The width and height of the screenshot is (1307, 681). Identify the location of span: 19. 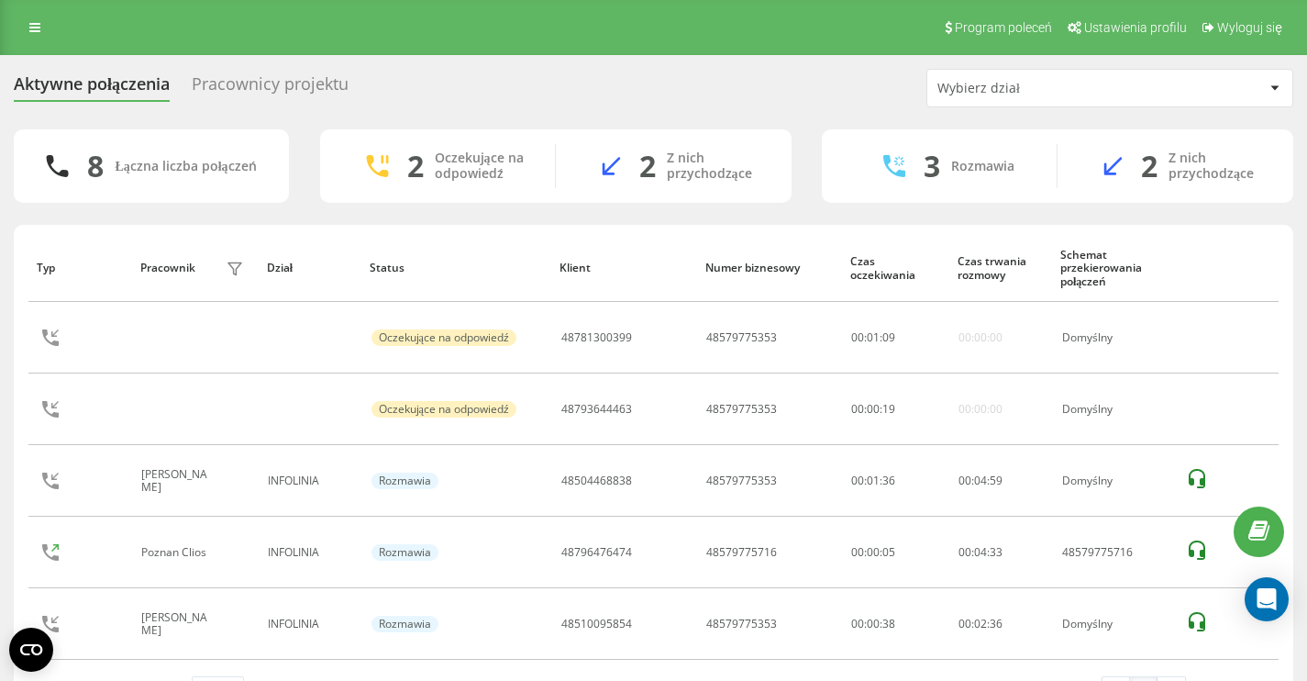
(889, 408).